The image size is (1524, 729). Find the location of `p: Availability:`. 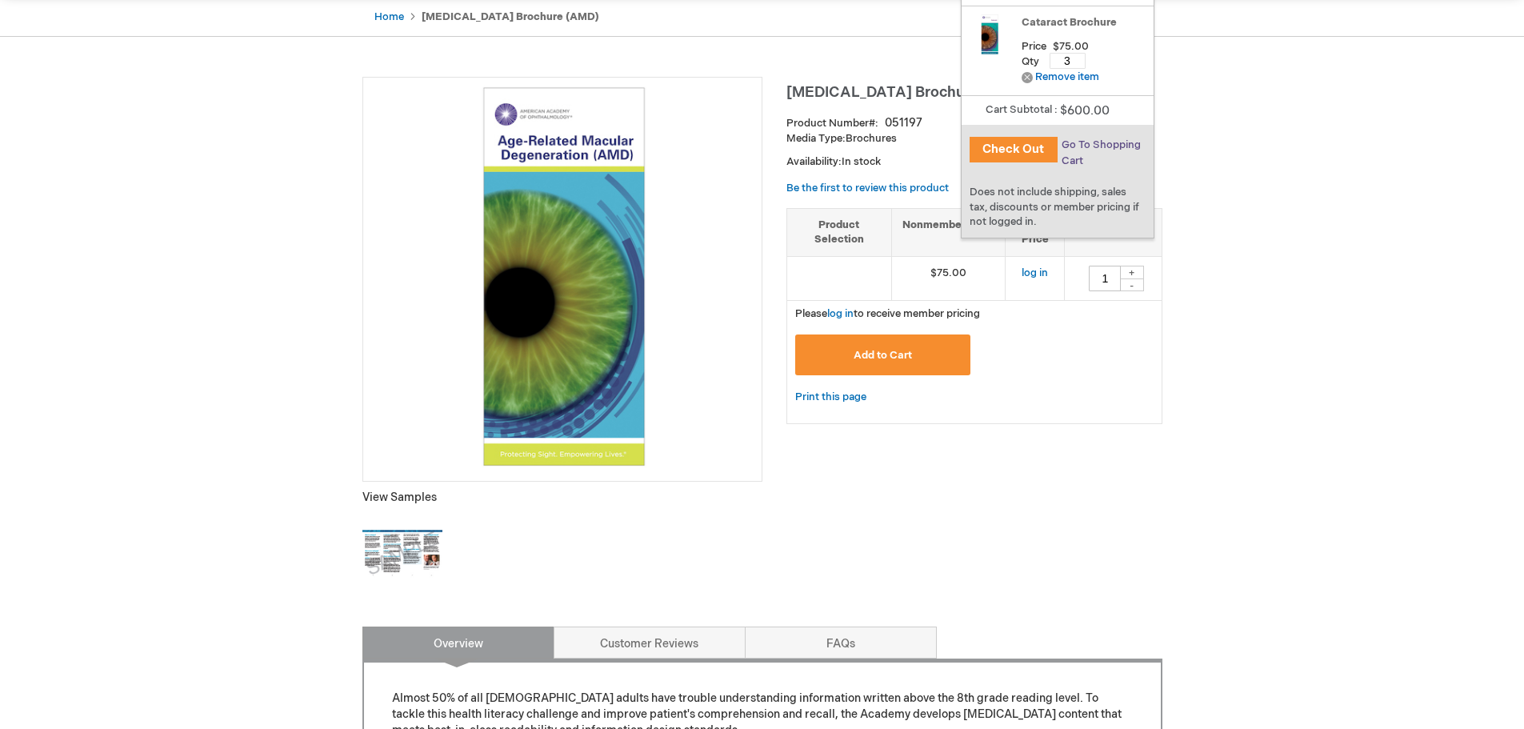

p: Availability: is located at coordinates (975, 162).